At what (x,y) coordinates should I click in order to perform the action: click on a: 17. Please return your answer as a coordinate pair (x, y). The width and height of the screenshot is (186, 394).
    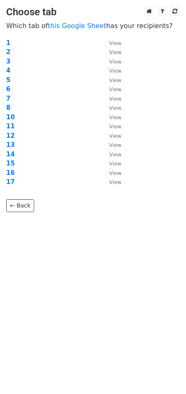
    Looking at the image, I should click on (10, 182).